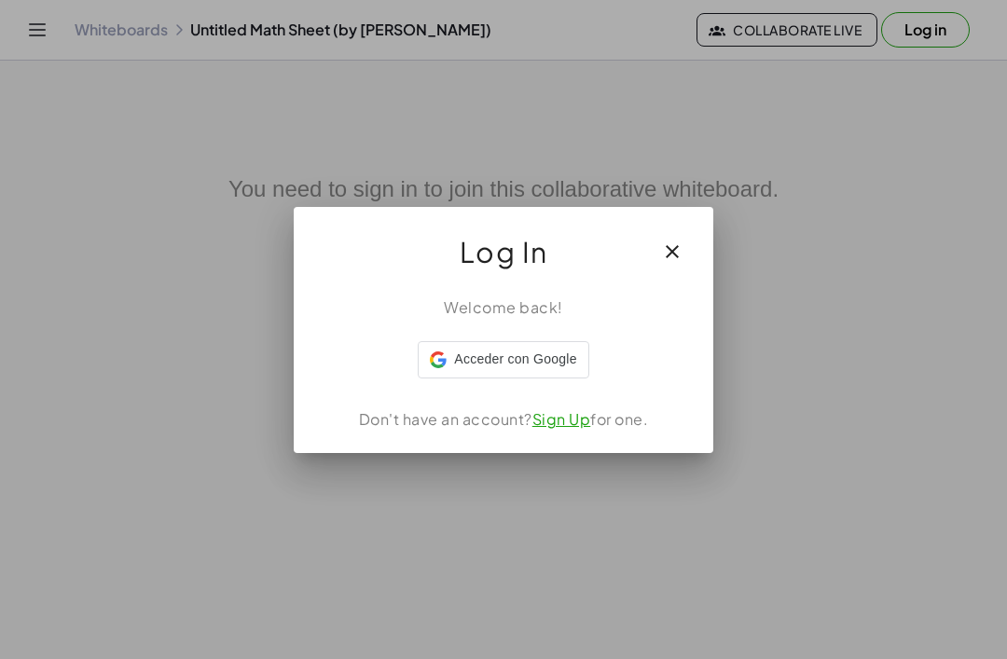 Image resolution: width=1007 pixels, height=659 pixels. I want to click on a: Sign Up, so click(561, 419).